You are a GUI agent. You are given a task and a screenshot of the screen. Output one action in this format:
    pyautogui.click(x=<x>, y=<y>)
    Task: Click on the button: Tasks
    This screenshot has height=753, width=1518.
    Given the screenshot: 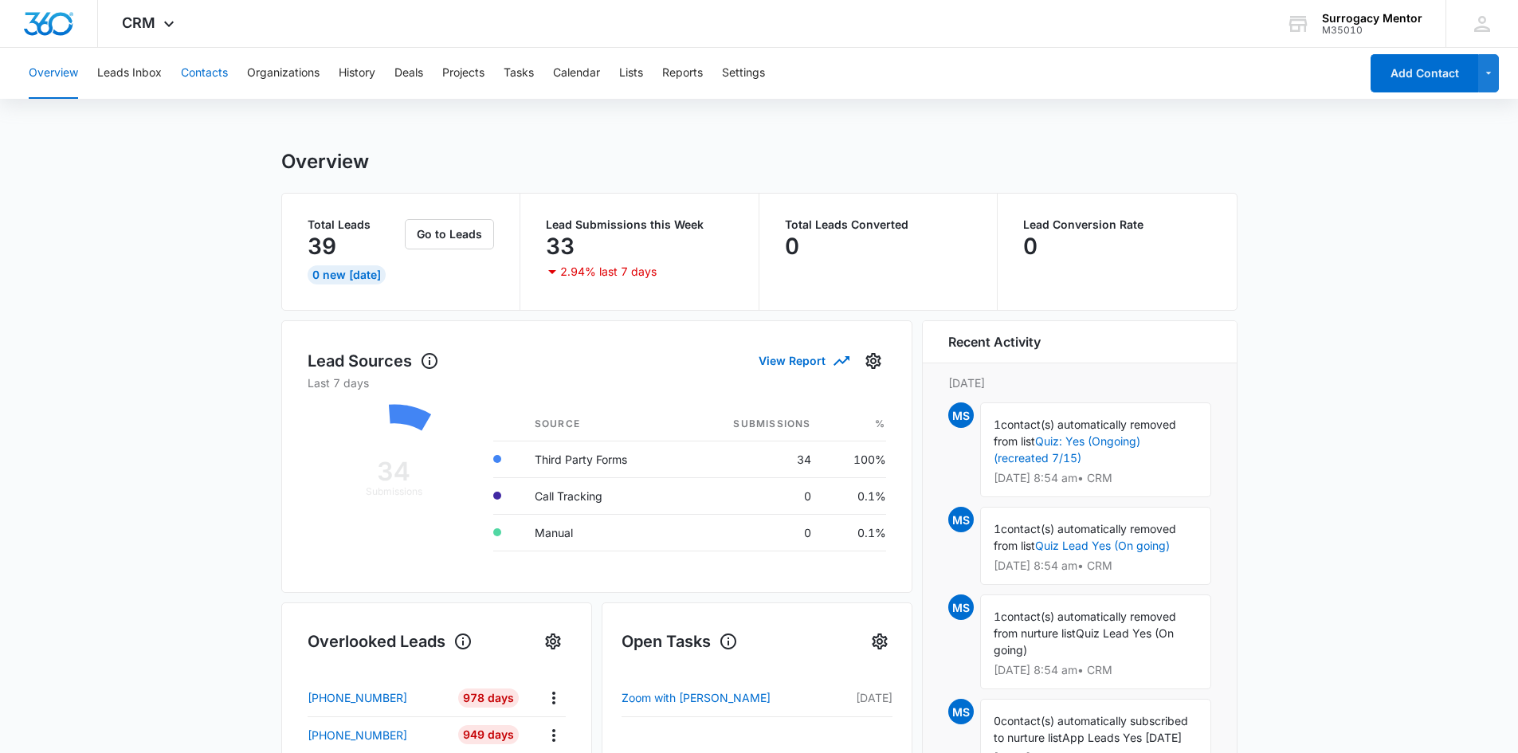 What is the action you would take?
    pyautogui.click(x=519, y=73)
    